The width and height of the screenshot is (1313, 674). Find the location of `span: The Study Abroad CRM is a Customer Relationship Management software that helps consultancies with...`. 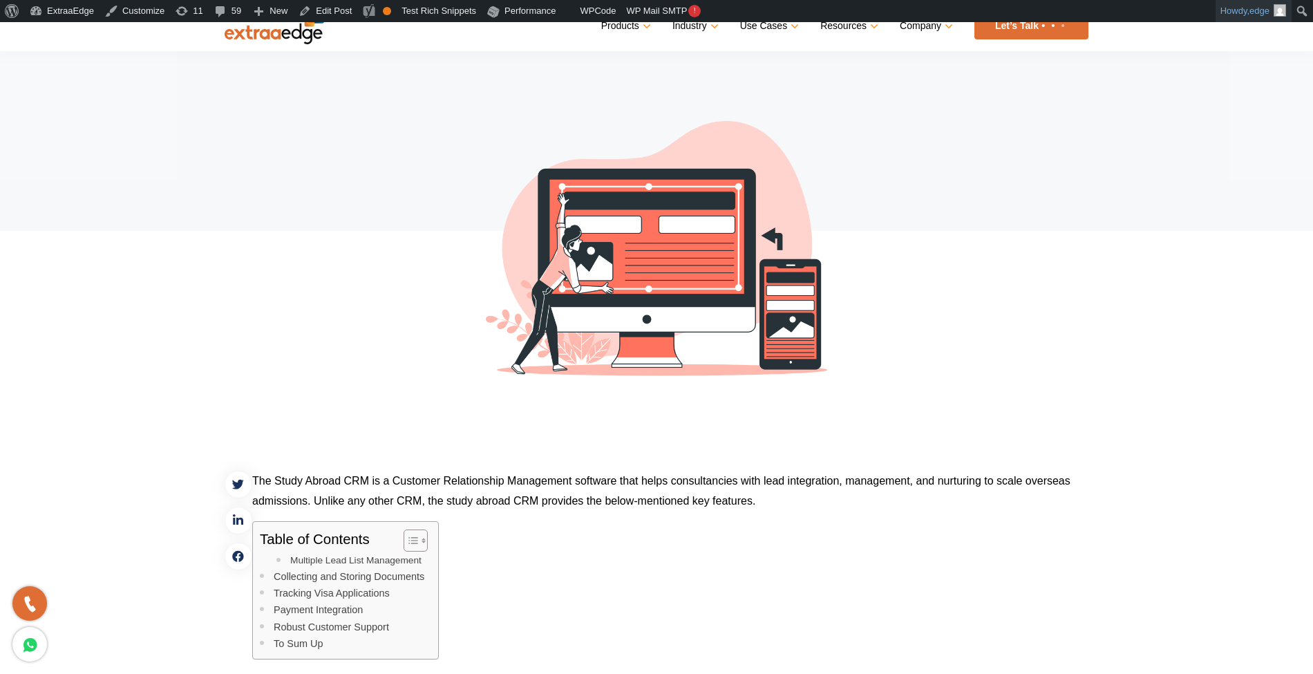

span: The Study Abroad CRM is a Customer Relationship Management software that helps consultancies with... is located at coordinates (662, 491).